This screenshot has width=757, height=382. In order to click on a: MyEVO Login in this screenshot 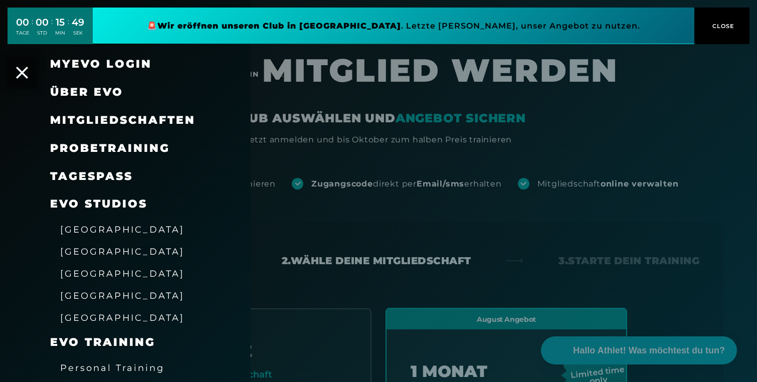, I will do `click(101, 64)`.